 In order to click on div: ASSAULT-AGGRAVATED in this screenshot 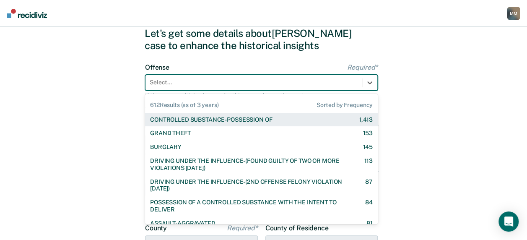, I will do `click(182, 223)`.